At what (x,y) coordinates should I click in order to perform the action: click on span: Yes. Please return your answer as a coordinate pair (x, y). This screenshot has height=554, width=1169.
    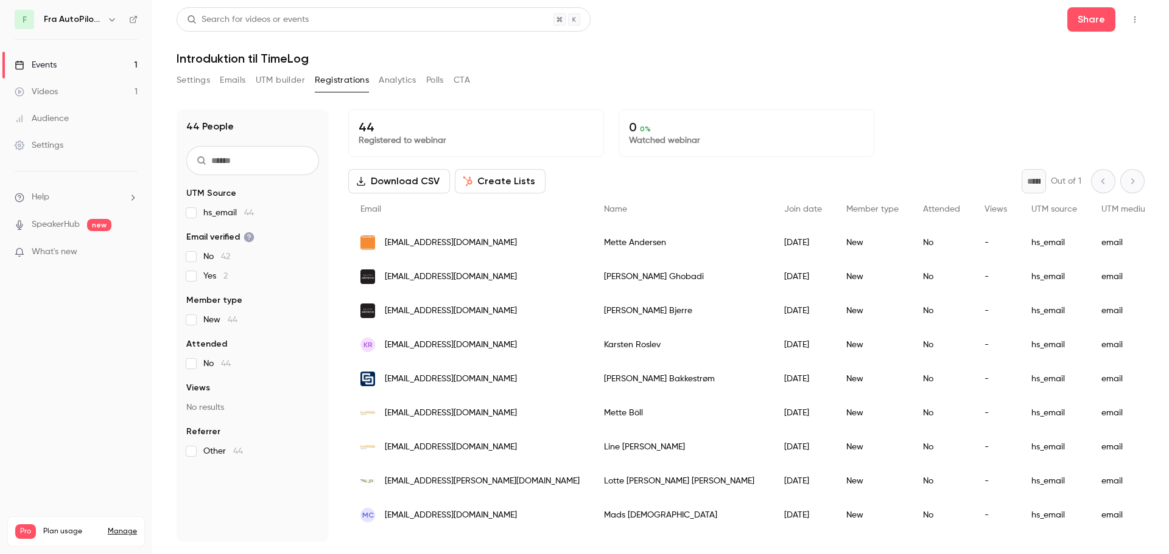
    Looking at the image, I should click on (215, 276).